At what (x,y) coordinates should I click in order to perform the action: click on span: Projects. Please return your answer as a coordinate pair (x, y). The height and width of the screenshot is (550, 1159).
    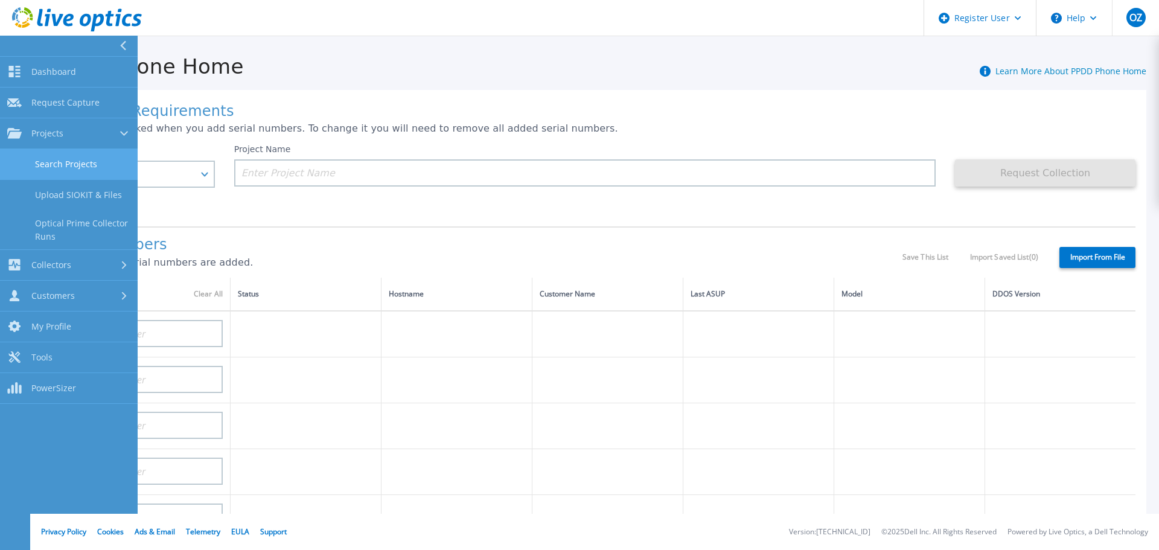
    Looking at the image, I should click on (47, 133).